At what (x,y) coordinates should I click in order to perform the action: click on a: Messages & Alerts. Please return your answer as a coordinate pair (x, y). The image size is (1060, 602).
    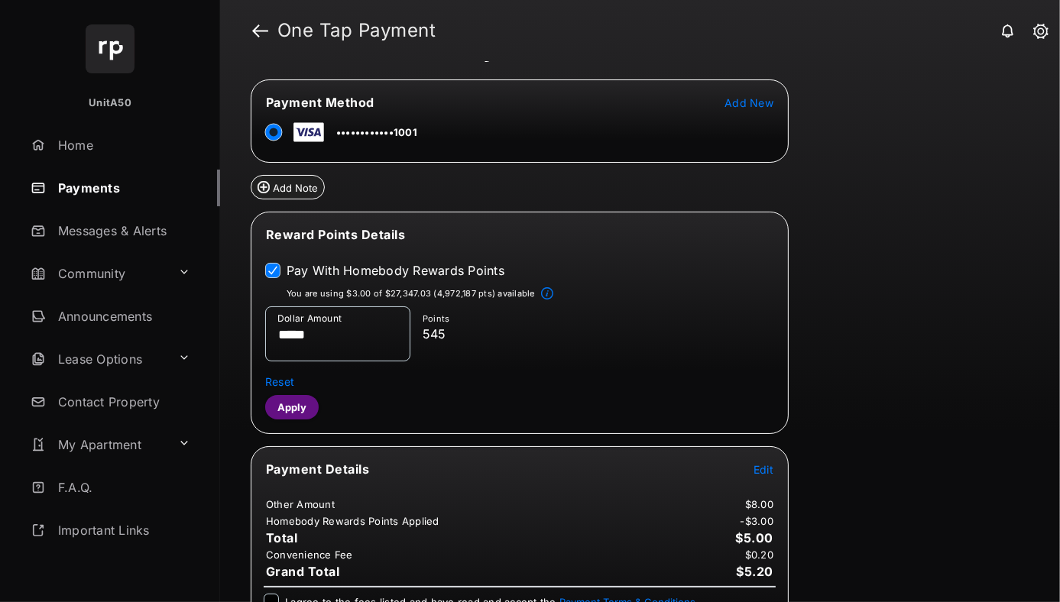
    Looking at the image, I should click on (122, 231).